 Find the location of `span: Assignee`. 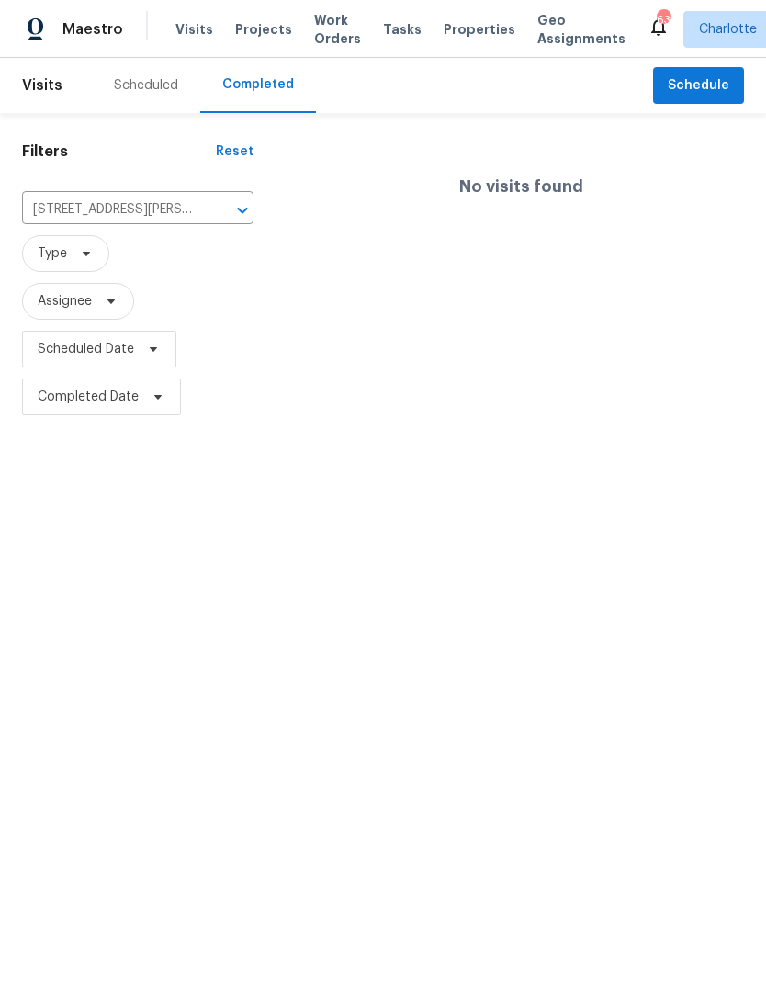

span: Assignee is located at coordinates (64, 301).